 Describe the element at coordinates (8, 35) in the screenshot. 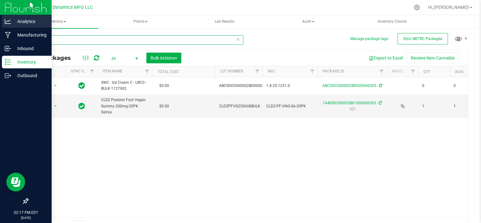

I see `inline-svg: Manufacturing` at that location.